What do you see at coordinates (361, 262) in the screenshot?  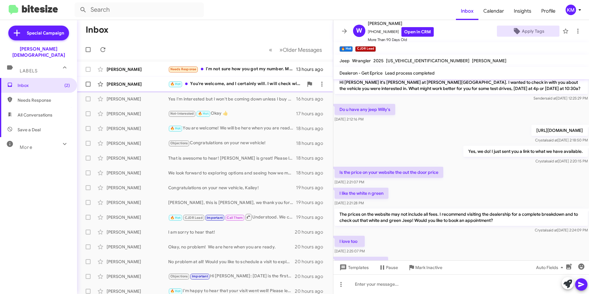 I see `p: But there is a problem` at bounding box center [361, 262].